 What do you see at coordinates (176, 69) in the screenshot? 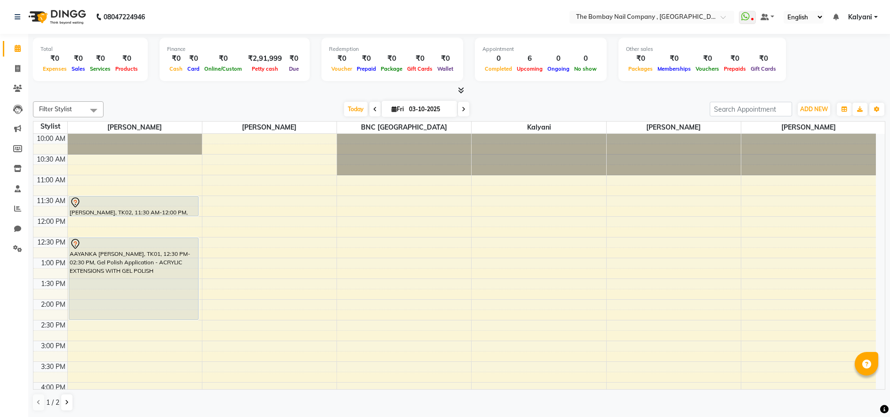
I see `span: Cash` at bounding box center [176, 69].